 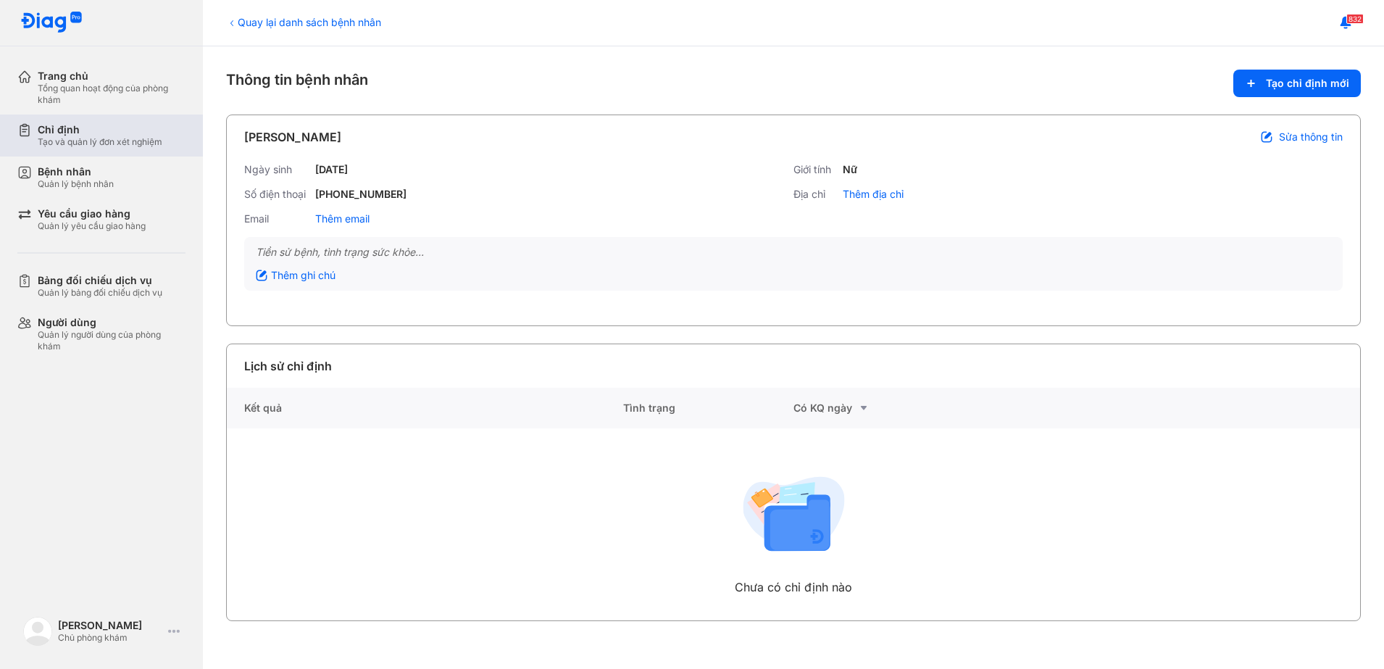 What do you see at coordinates (1355, 19) in the screenshot?
I see `span: 832` at bounding box center [1355, 19].